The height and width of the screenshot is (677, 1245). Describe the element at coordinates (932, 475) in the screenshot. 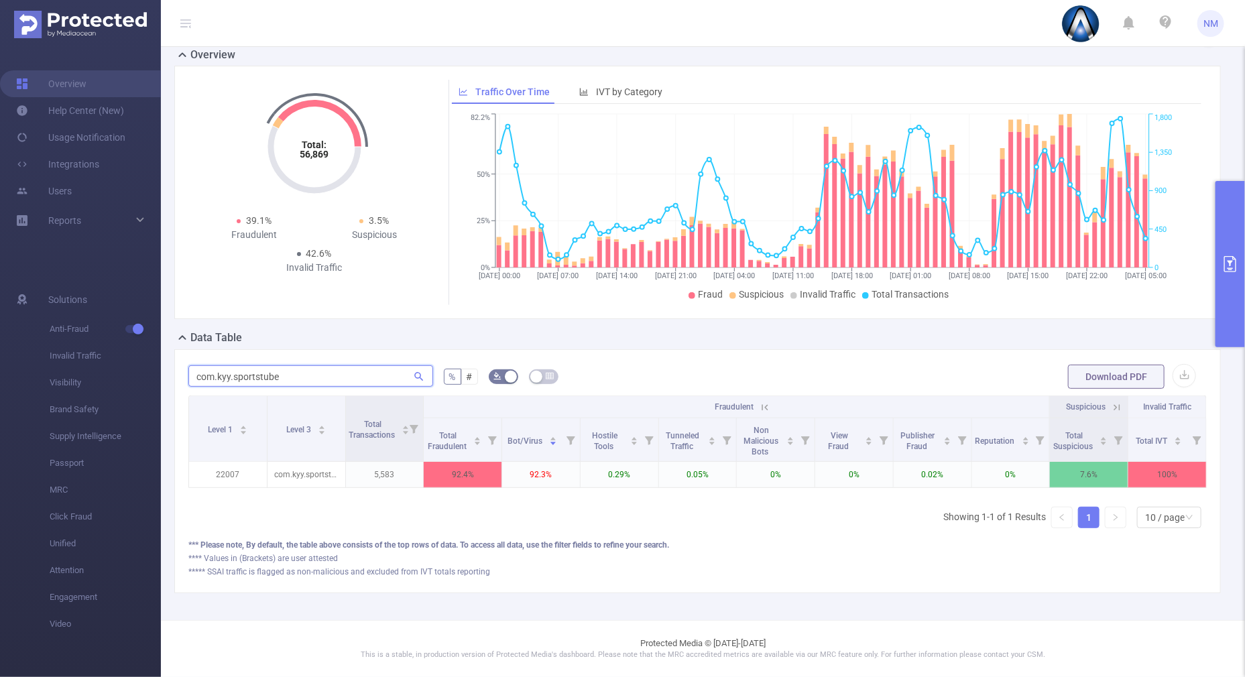

I see `p: 0.02%` at that location.